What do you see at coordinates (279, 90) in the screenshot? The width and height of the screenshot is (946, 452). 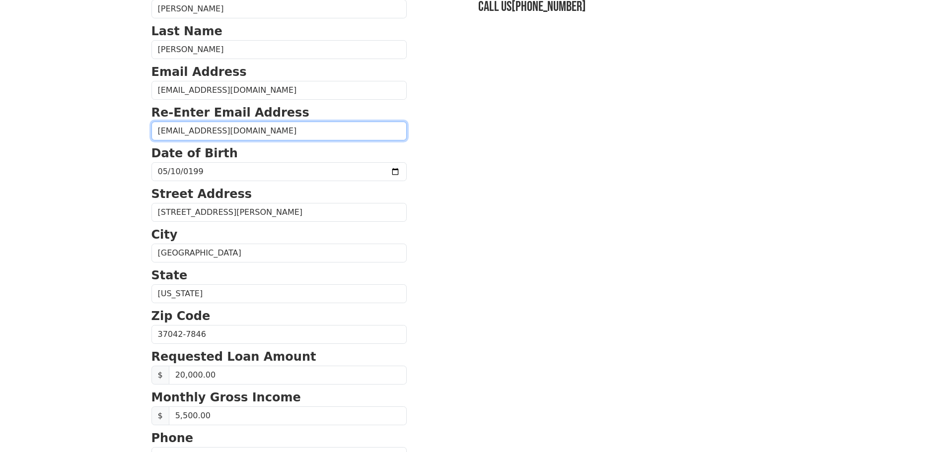 I see `input: Email Address` at bounding box center [279, 90].